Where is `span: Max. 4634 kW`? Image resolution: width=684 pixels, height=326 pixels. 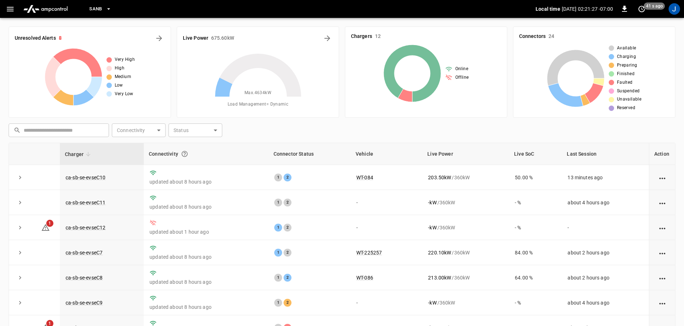 span: Max. 4634 kW is located at coordinates (258, 93).